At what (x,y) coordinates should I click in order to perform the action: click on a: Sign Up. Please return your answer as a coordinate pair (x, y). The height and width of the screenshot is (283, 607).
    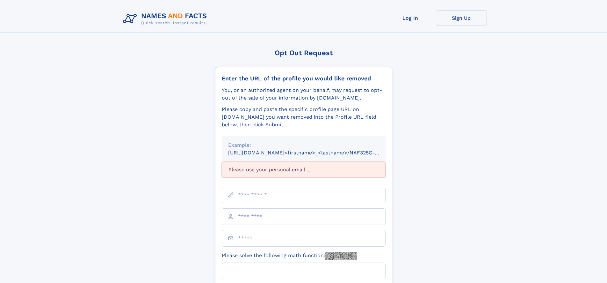
    Looking at the image, I should click on (462, 18).